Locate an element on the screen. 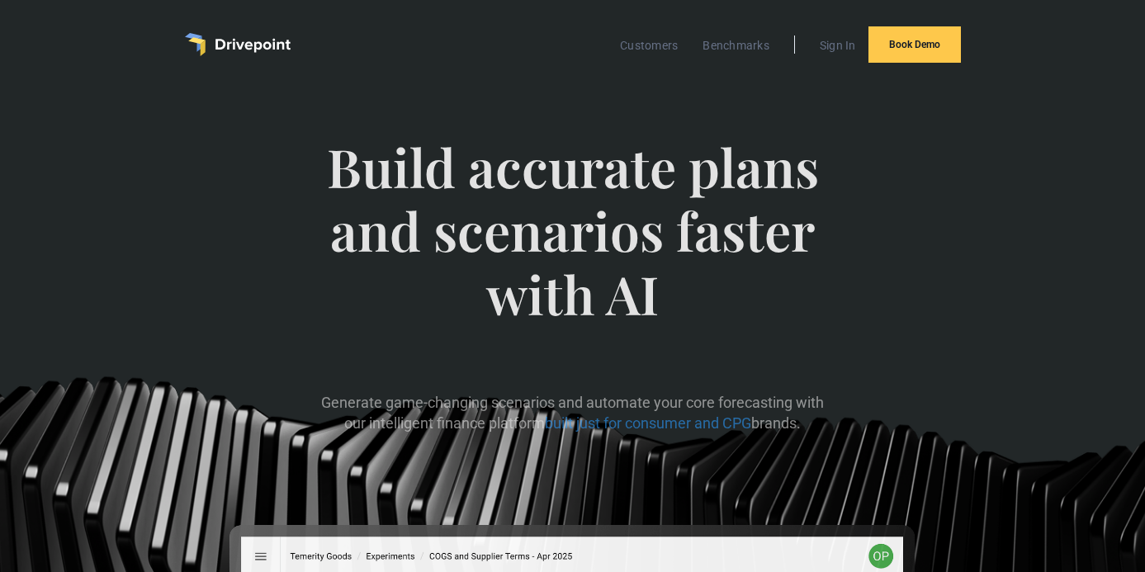 This screenshot has width=1145, height=572. a: Book Demo is located at coordinates (914, 45).